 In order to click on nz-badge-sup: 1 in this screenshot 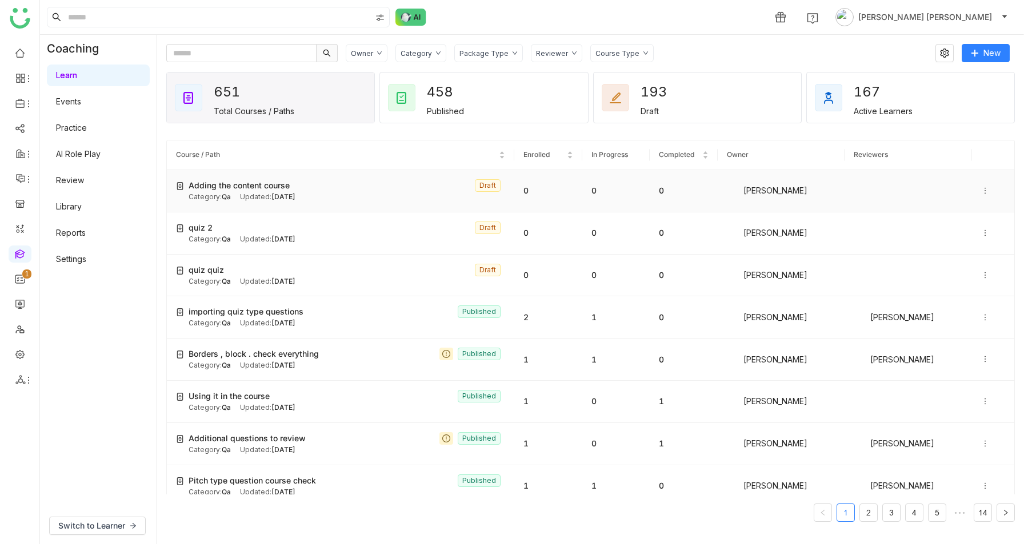, I will do `click(27, 274)`.